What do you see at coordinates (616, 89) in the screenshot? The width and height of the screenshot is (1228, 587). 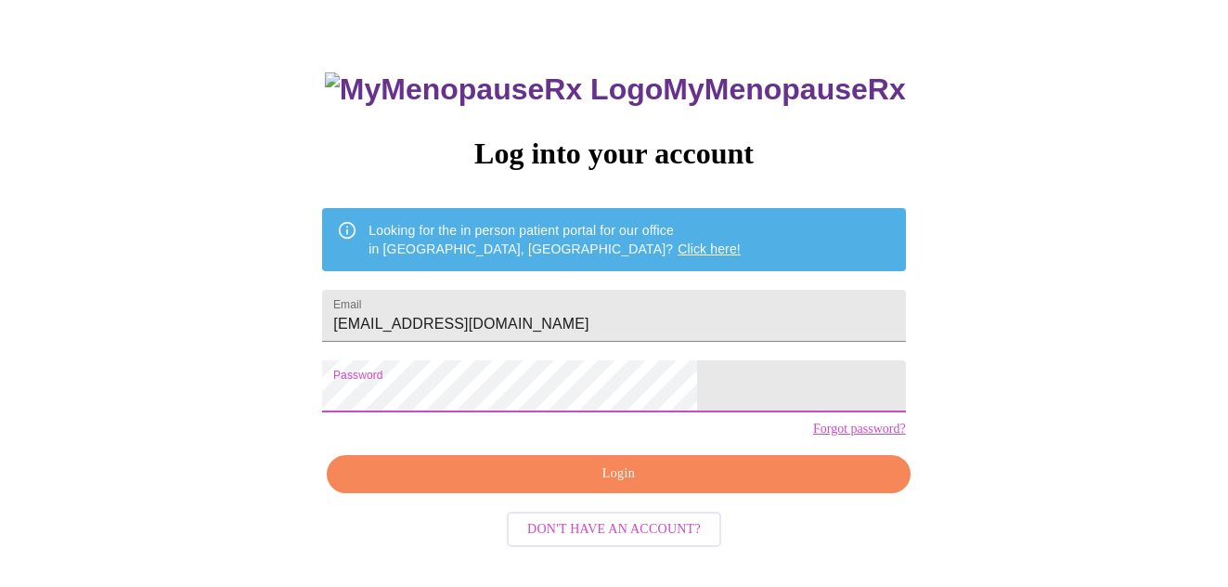 I see `h3: MyMenopauseRx` at bounding box center [616, 89].